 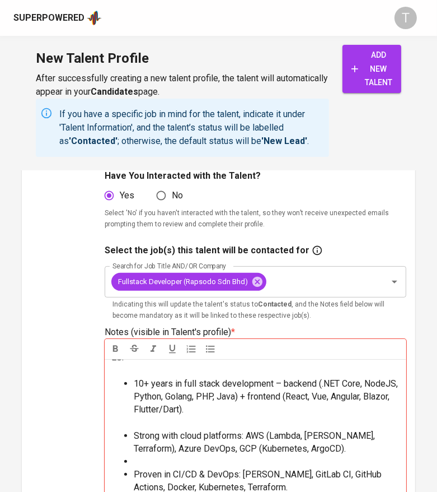 What do you see at coordinates (182, 58) in the screenshot?
I see `h1: New Talent Profile` at bounding box center [182, 58].